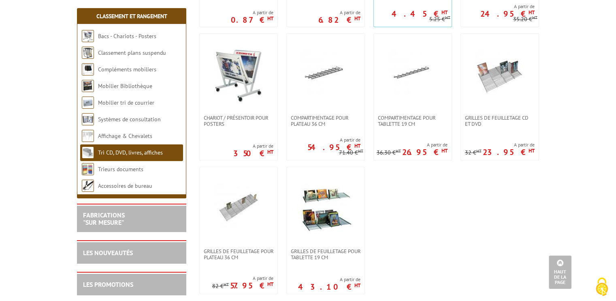 This screenshot has width=616, height=301. Describe the element at coordinates (88, 53) in the screenshot. I see `img: Classement plans suspendu` at that location.